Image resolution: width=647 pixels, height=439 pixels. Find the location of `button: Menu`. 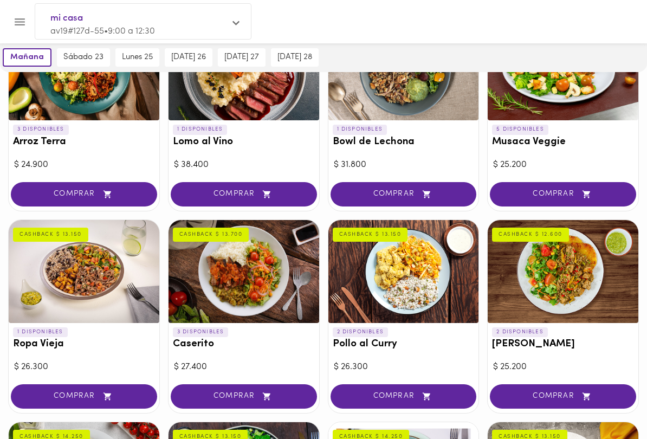

button: Menu is located at coordinates (20, 22).